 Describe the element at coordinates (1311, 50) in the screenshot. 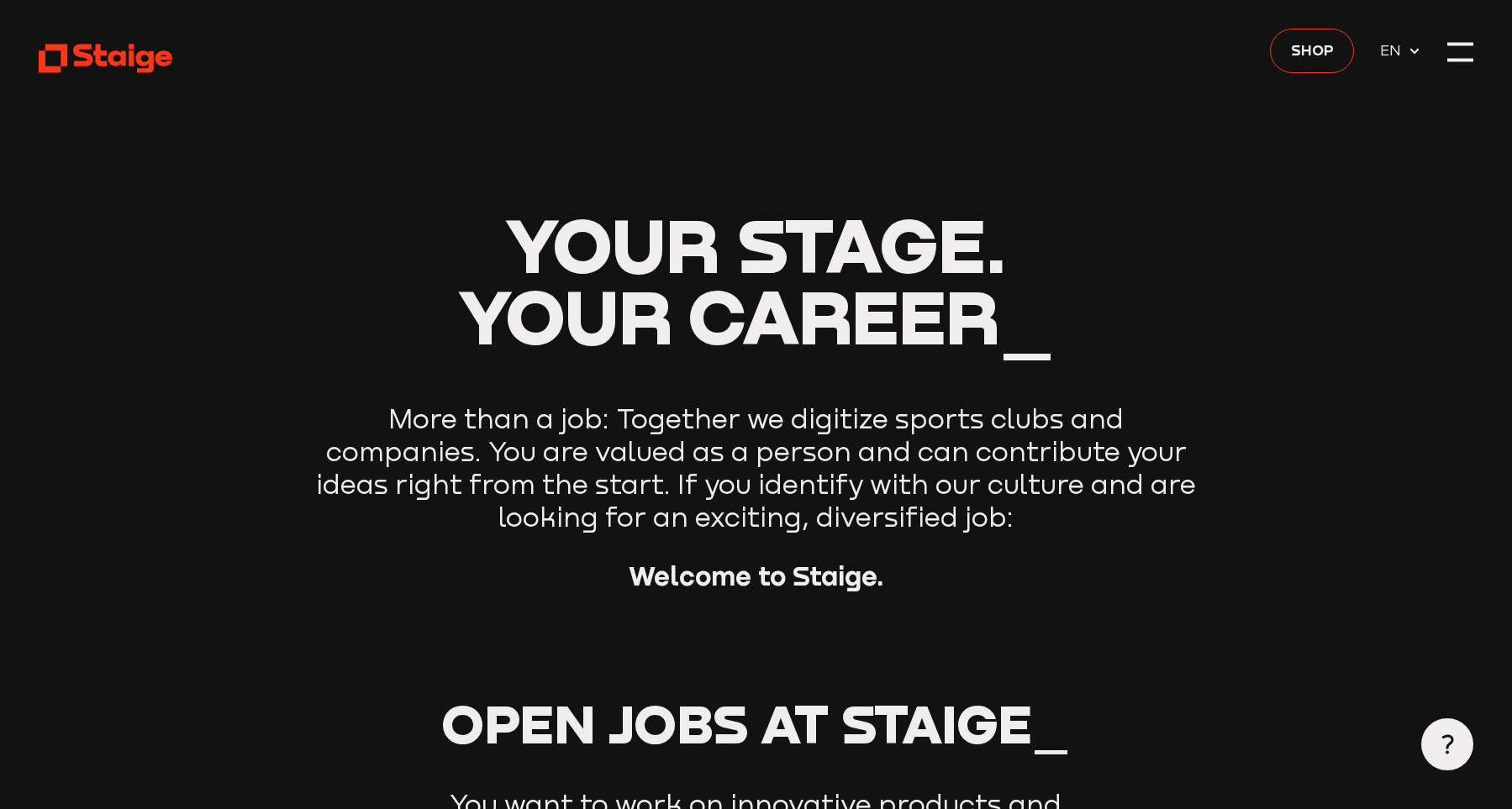

I see `a: Shop` at that location.